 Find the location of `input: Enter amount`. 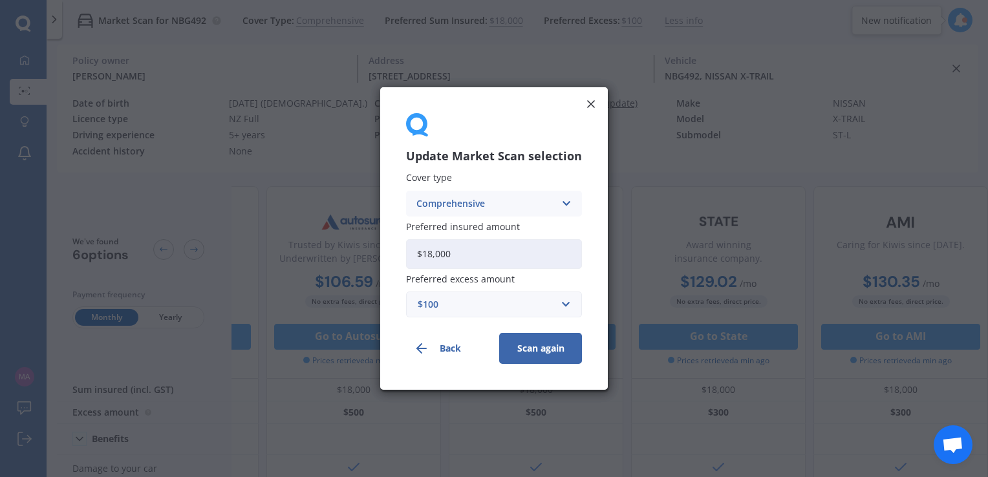

input: Enter amount is located at coordinates (494, 254).